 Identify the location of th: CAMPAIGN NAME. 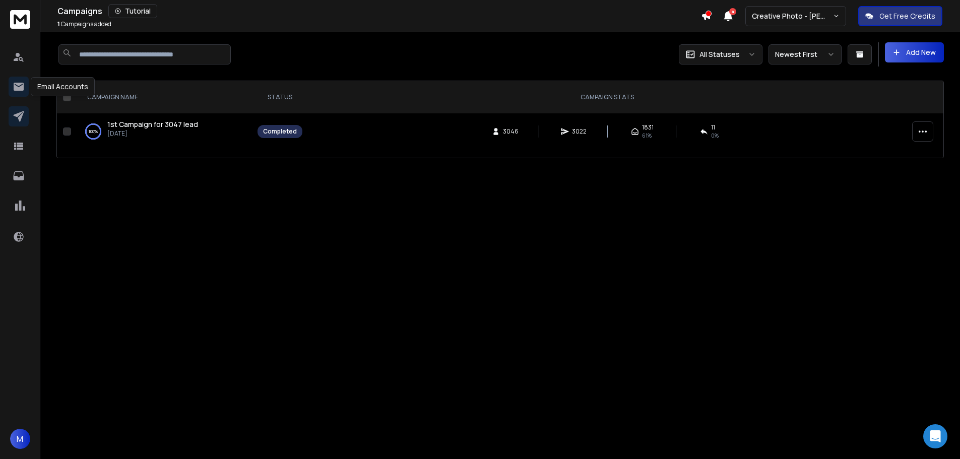
(163, 97).